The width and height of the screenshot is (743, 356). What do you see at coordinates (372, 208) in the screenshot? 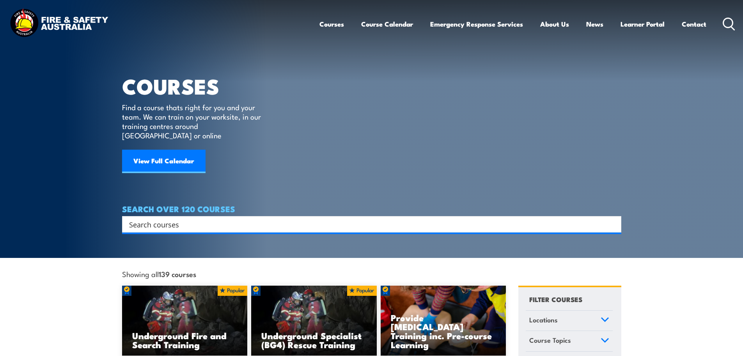
I see `h4: SEARCH OVER 120 COURSES` at bounding box center [372, 208].